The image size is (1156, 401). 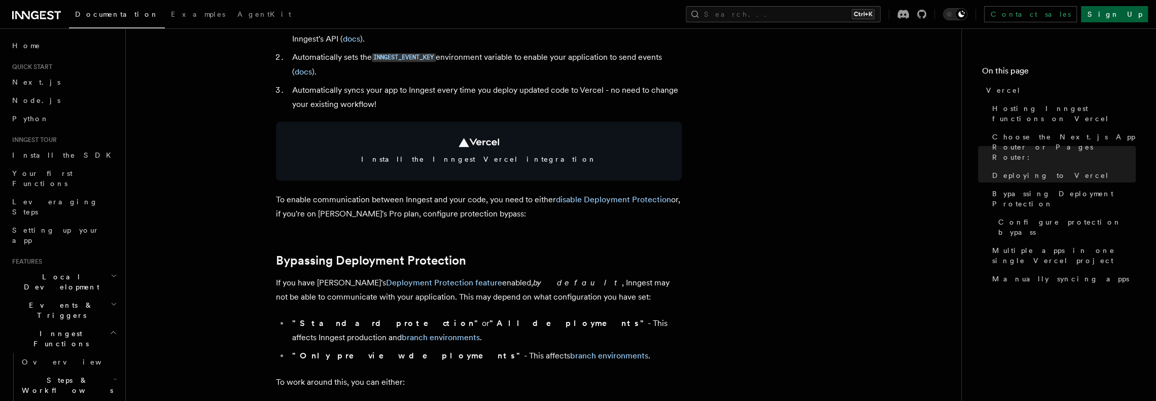 I want to click on li: Automatically sets the environment variable to enable your application to send events ( )., so click(x=485, y=64).